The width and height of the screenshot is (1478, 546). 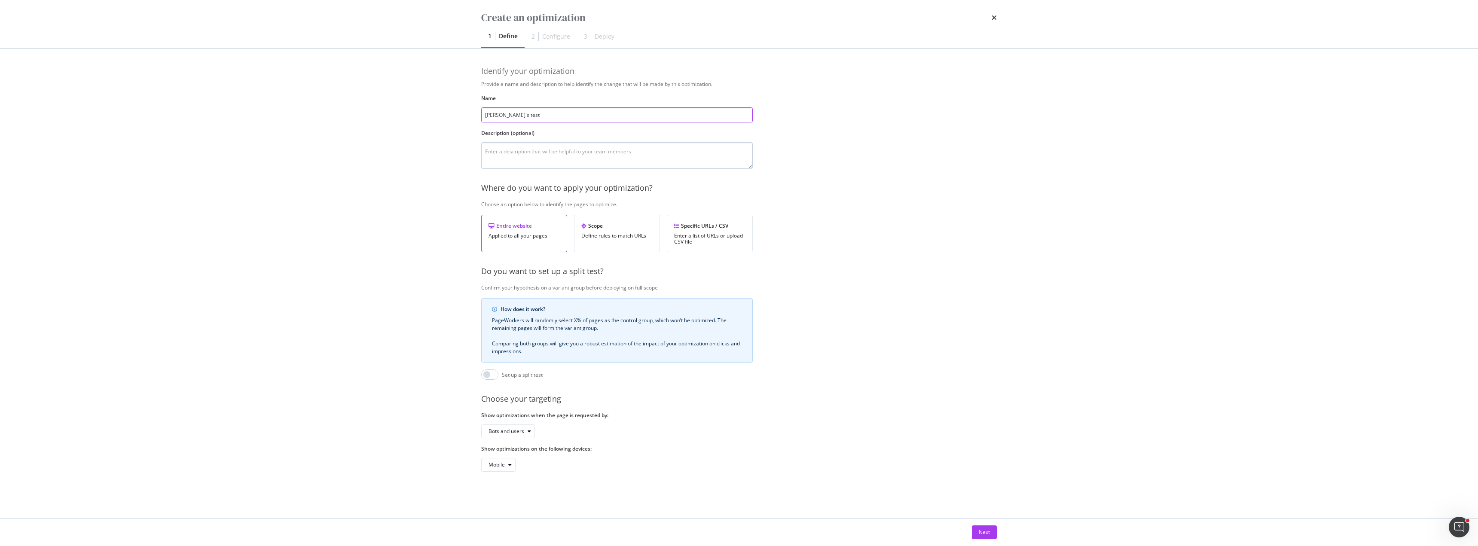 I want to click on div: Set up a split test, so click(x=522, y=375).